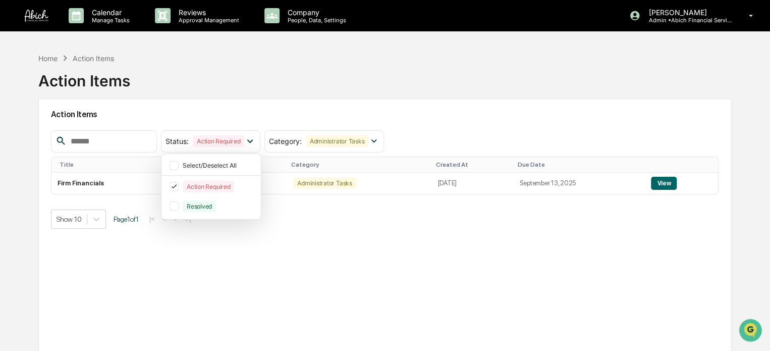 Image resolution: width=770 pixels, height=351 pixels. What do you see at coordinates (81, 91) in the screenshot?
I see `div: We're available if you need us!` at bounding box center [81, 91].